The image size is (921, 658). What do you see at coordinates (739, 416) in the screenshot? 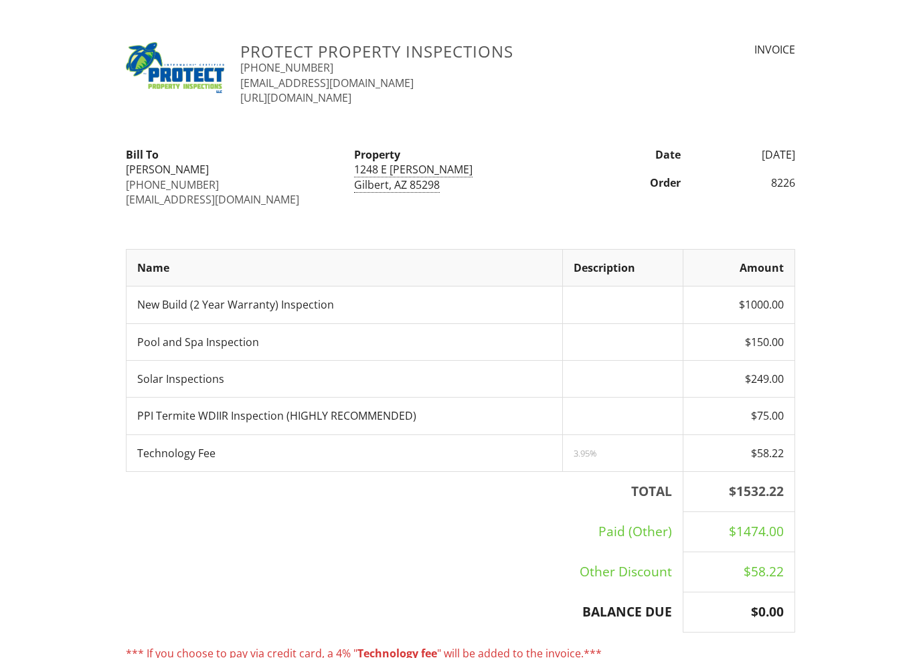
I see `td: $75.00` at bounding box center [739, 416].